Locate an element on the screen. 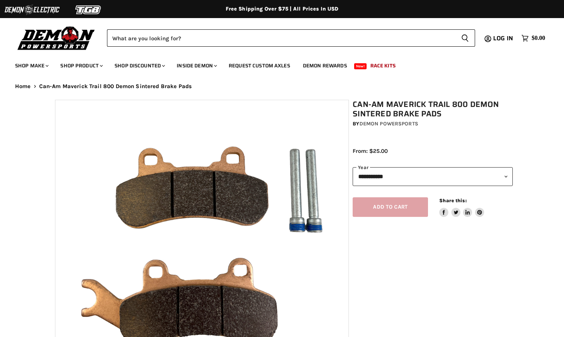 The height and width of the screenshot is (337, 564). a: Home is located at coordinates (23, 86).